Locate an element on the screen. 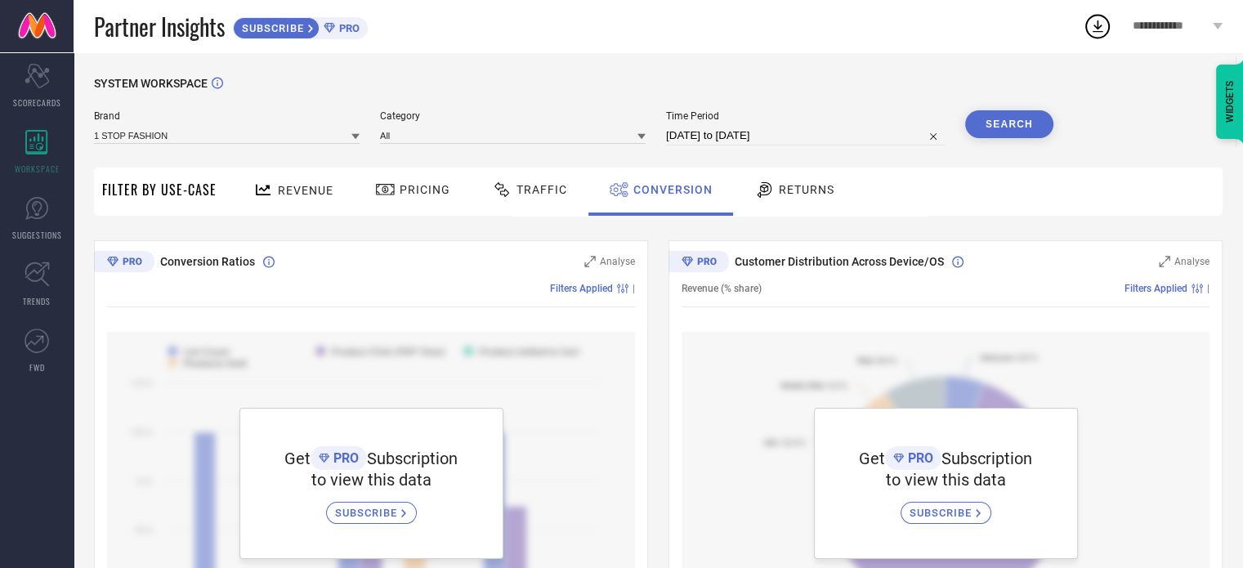  span: Revenue is located at coordinates (306, 190).